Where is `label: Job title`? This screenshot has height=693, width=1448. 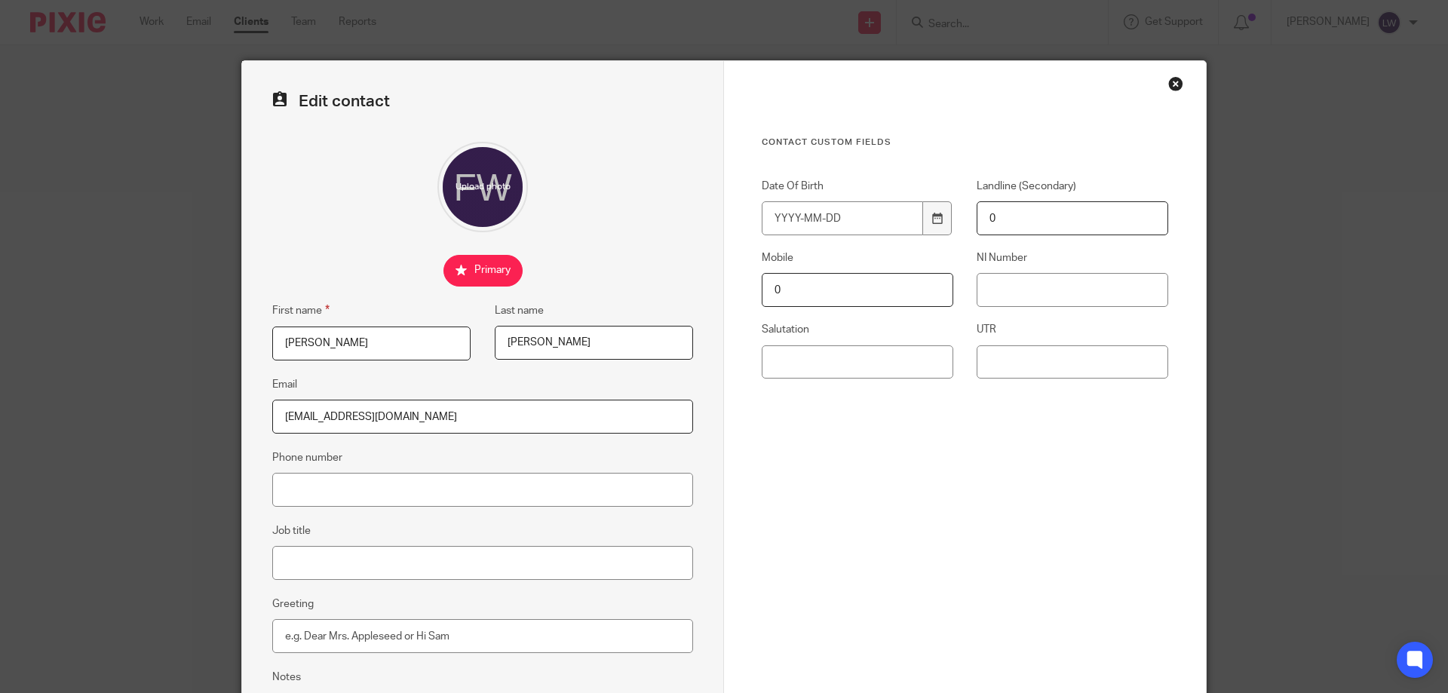 label: Job title is located at coordinates (291, 531).